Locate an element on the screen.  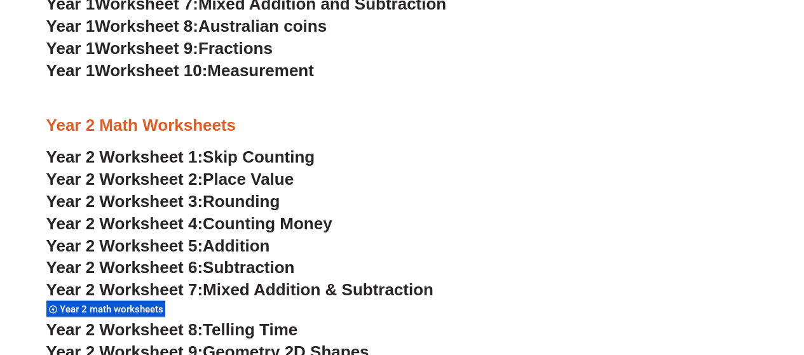
a: Year 1Worksheet 8:Australian coins is located at coordinates (186, 26).